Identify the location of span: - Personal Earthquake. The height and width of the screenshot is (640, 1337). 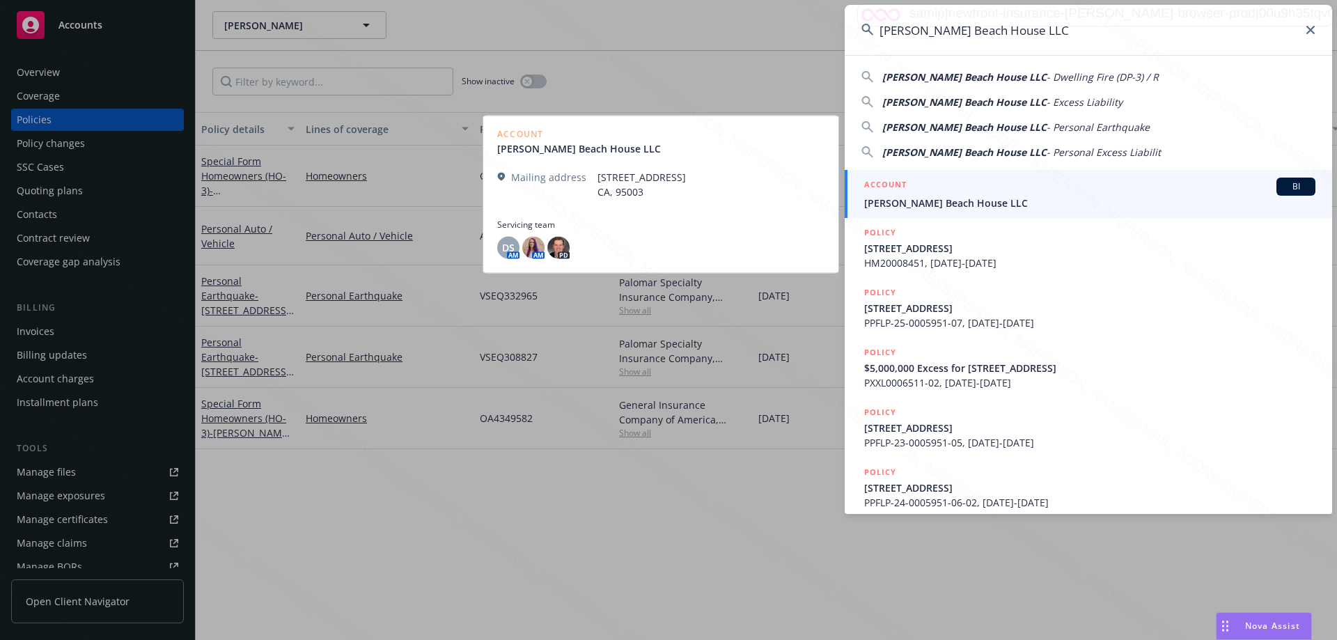
(1098, 127).